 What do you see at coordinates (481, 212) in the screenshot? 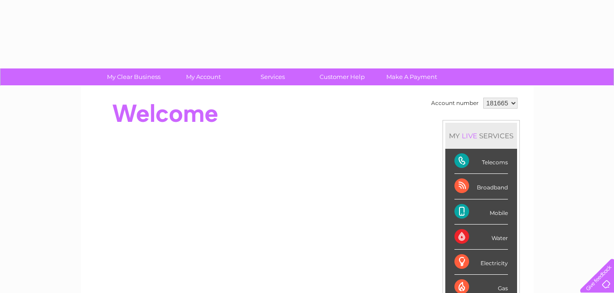
I see `div: Mobile` at bounding box center [481, 212].